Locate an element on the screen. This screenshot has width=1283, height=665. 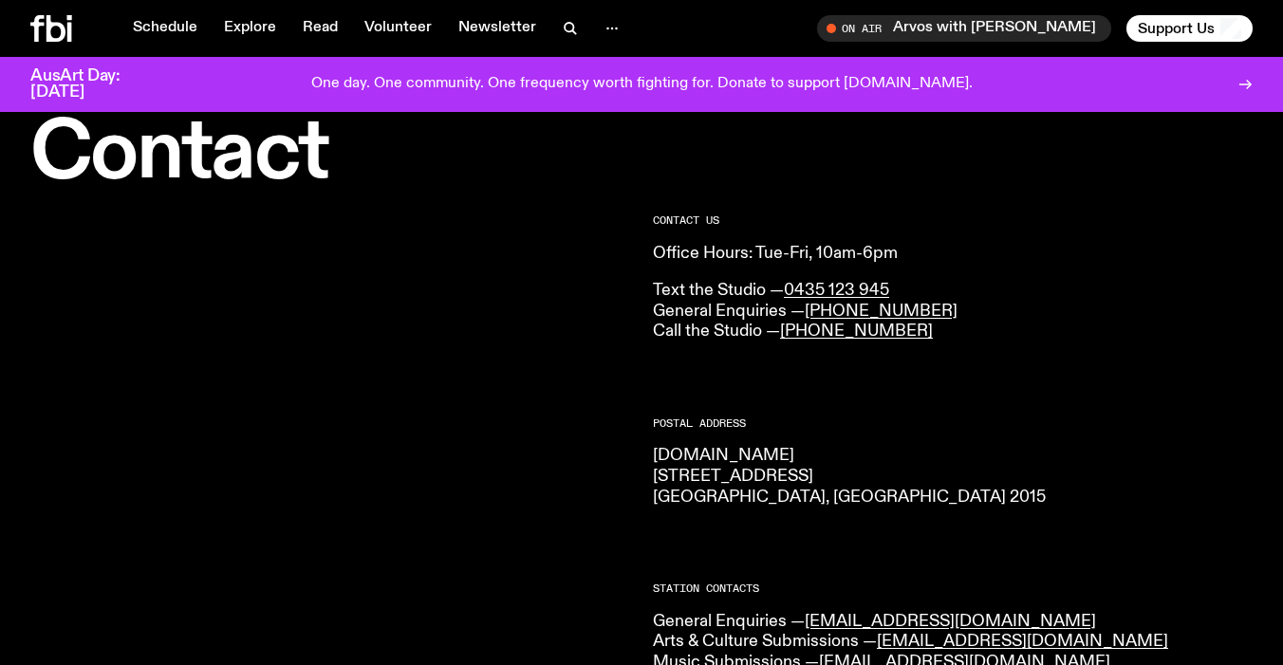
h2: Postal Address is located at coordinates (953, 423).